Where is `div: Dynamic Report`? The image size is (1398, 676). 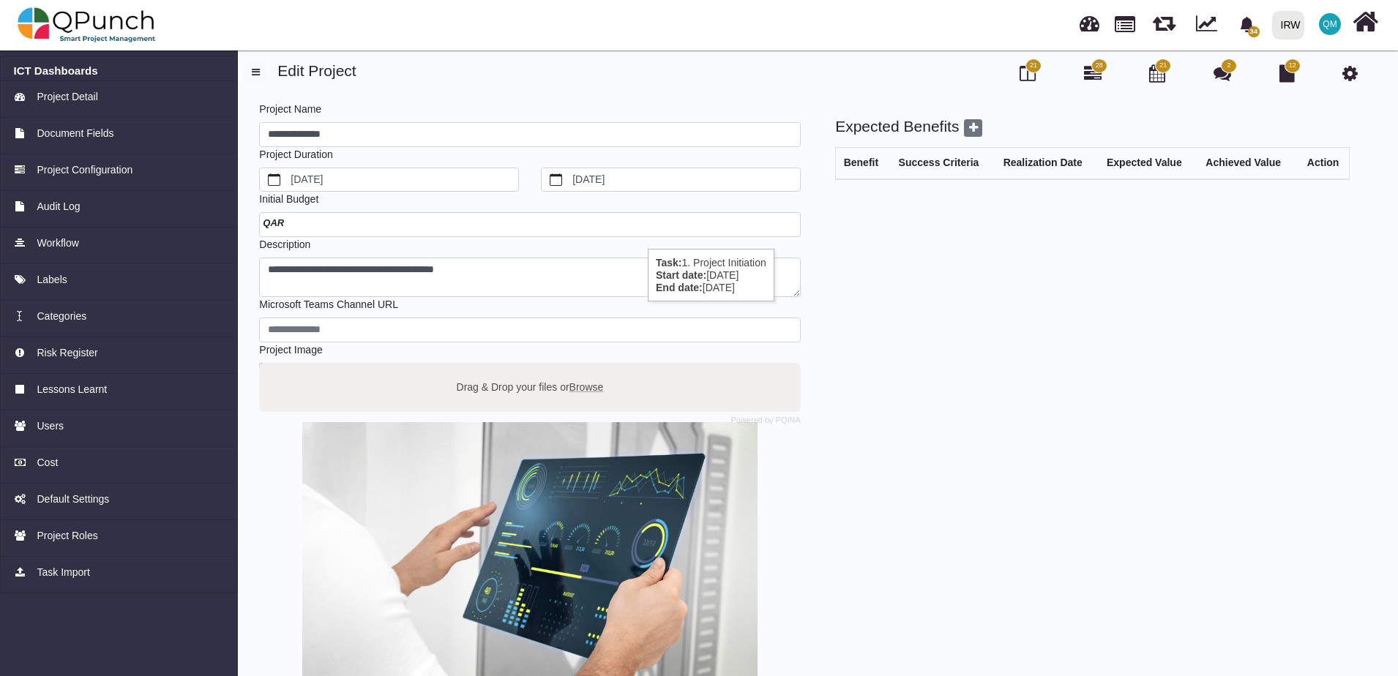 div: Dynamic Report is located at coordinates (1209, 25).